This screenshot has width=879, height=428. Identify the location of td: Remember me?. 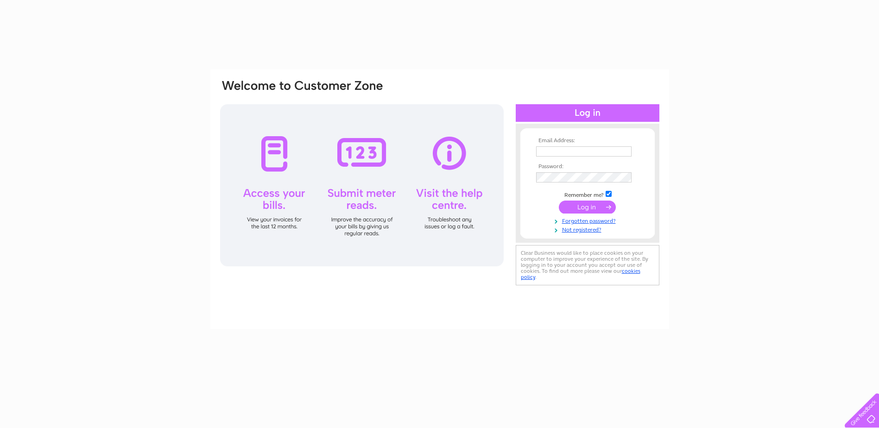
(587, 194).